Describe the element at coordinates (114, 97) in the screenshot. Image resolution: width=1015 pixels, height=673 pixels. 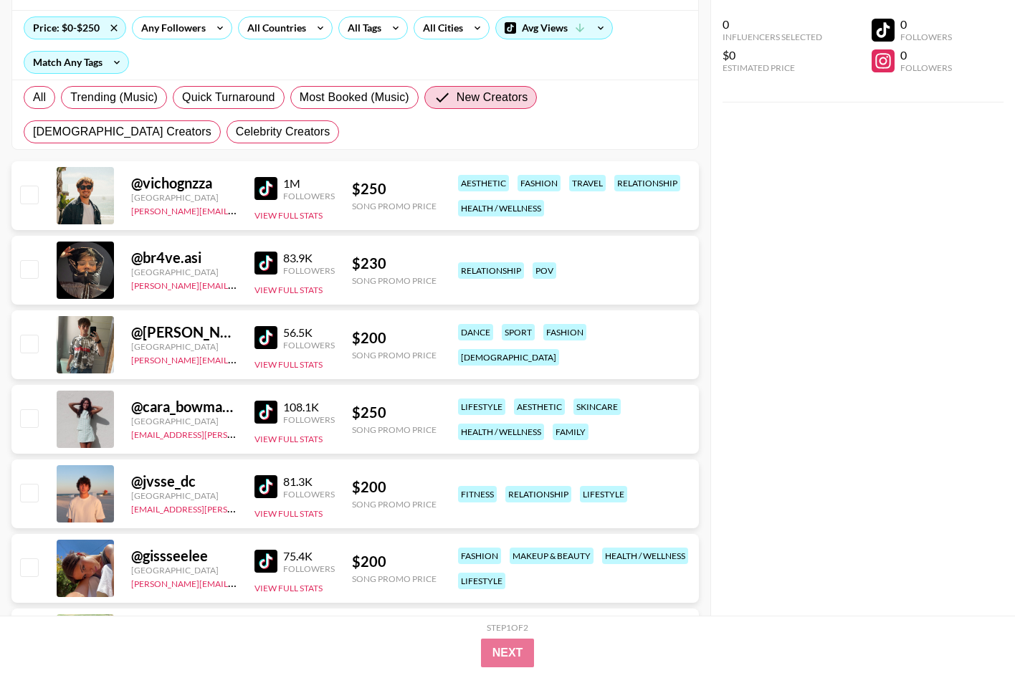
I see `span: Trending (Music)` at that location.